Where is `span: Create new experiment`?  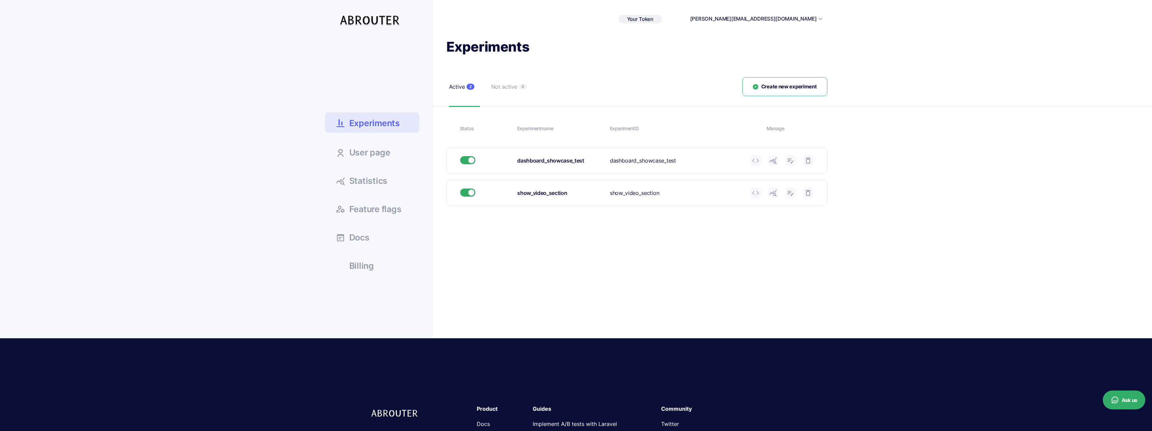 span: Create new experiment is located at coordinates (789, 87).